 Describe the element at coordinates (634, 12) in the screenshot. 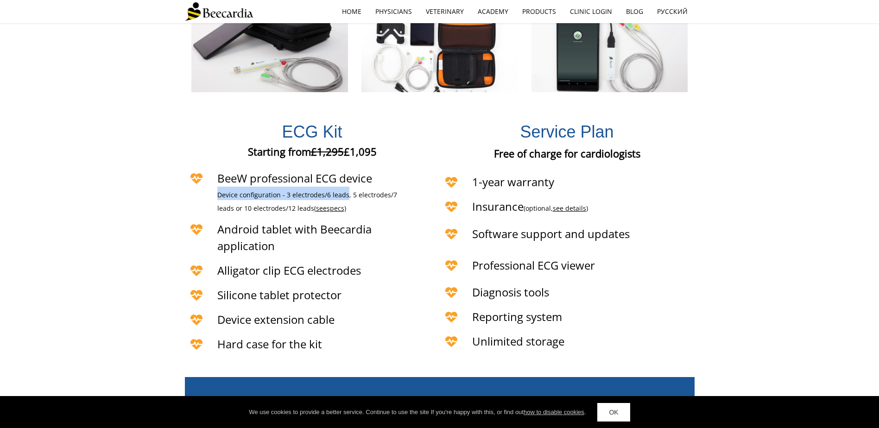

I see `a: Blog` at that location.